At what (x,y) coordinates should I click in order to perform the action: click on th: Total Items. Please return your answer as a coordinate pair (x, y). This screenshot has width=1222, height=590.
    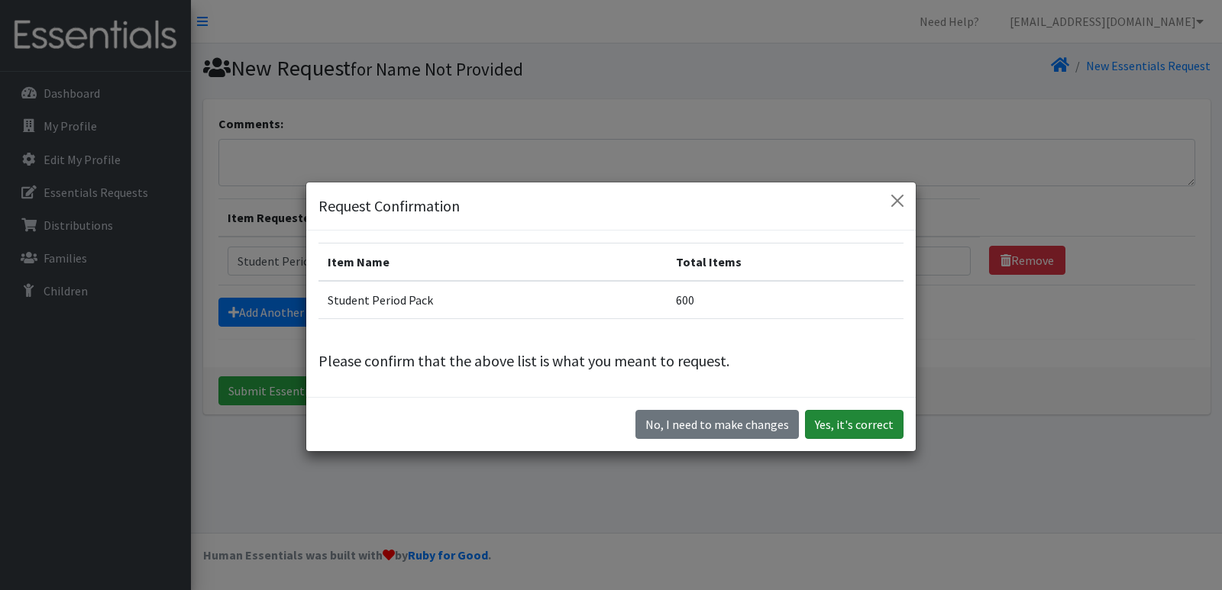
    Looking at the image, I should click on (785, 262).